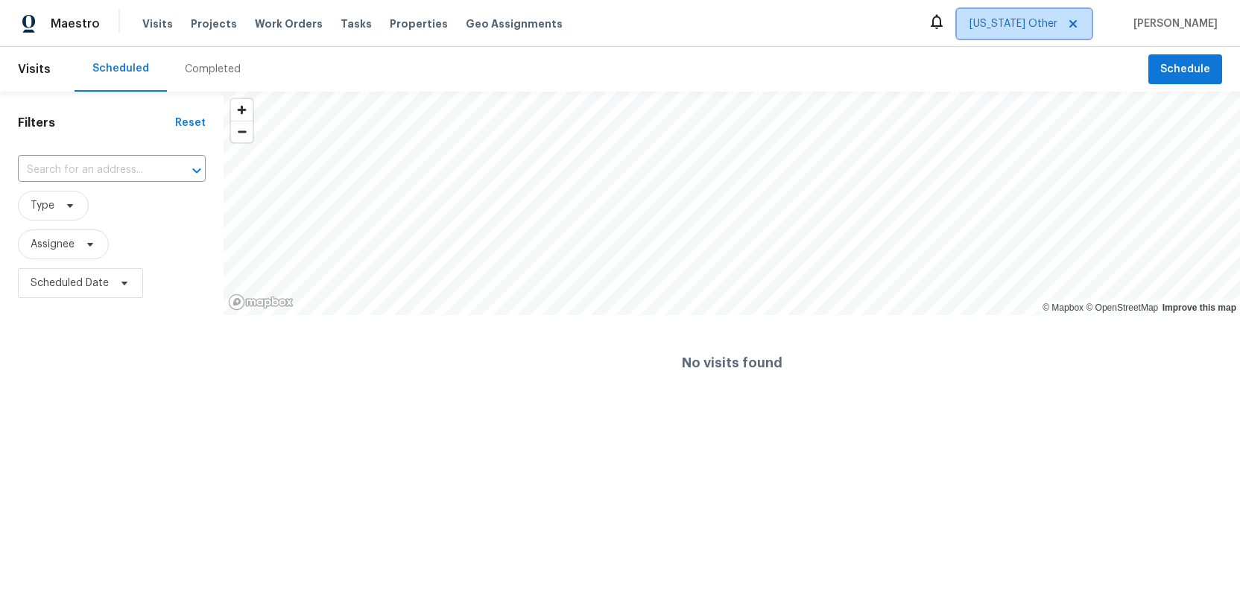 This screenshot has height=599, width=1240. What do you see at coordinates (214, 24) in the screenshot?
I see `span: Projects` at bounding box center [214, 24].